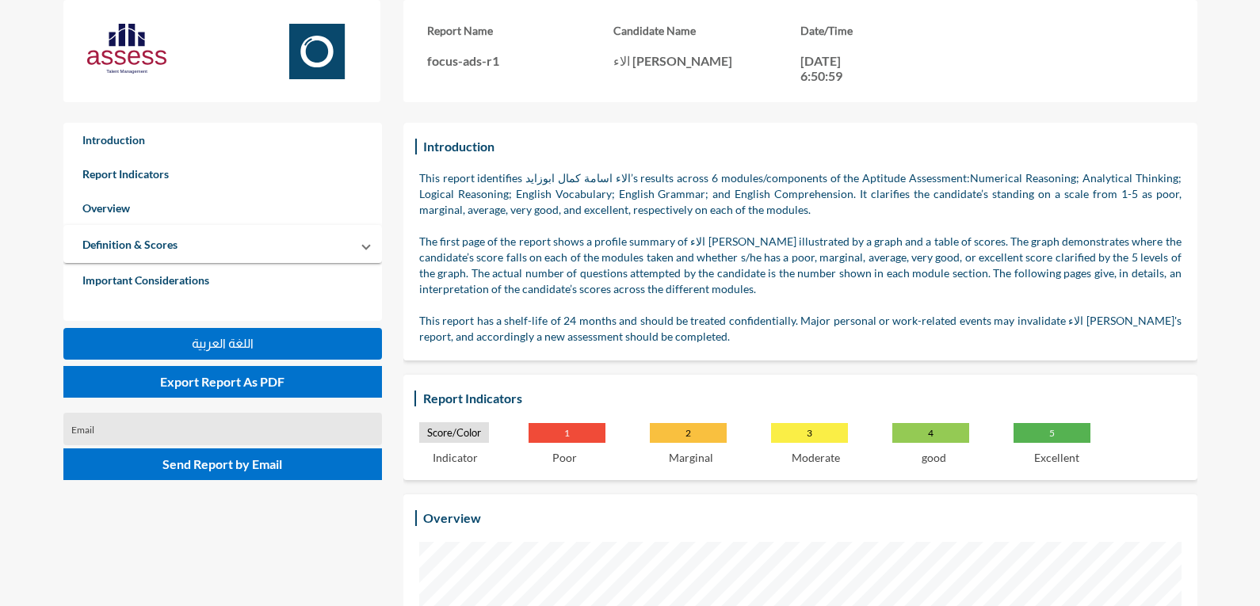  What do you see at coordinates (816, 457) in the screenshot?
I see `p: Moderate` at bounding box center [816, 457].